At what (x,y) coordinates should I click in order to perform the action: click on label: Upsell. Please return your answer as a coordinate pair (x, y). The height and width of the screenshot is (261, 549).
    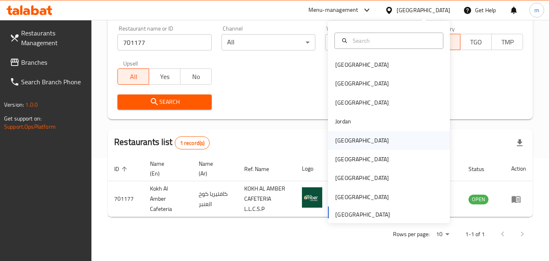
    Looking at the image, I should click on (131, 63).